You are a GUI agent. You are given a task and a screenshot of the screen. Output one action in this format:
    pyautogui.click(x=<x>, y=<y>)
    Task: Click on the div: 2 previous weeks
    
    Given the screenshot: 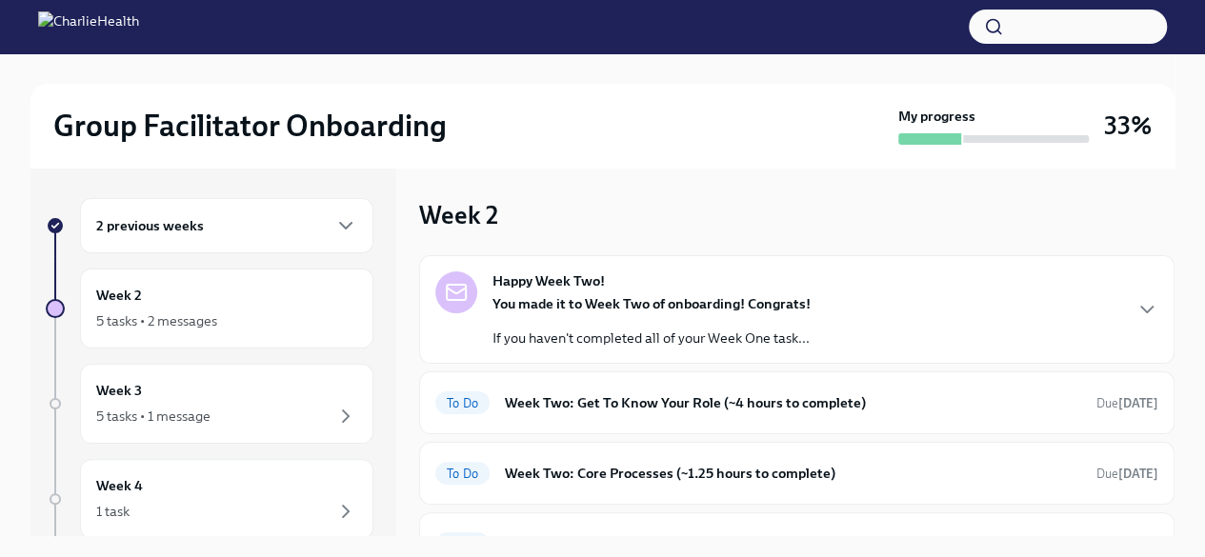 What is the action you would take?
    pyautogui.click(x=227, y=226)
    